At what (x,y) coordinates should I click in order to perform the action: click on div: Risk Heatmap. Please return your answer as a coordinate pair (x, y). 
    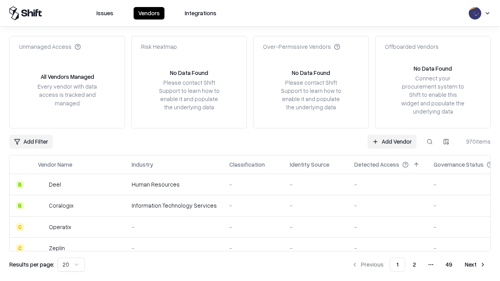
    Looking at the image, I should click on (159, 47).